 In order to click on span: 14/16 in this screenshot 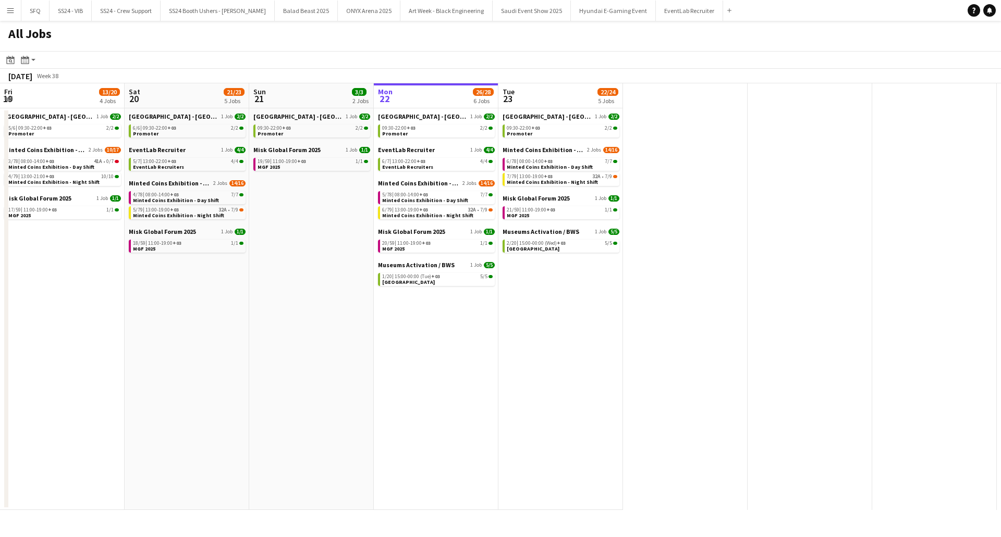, I will do `click(486, 183)`.